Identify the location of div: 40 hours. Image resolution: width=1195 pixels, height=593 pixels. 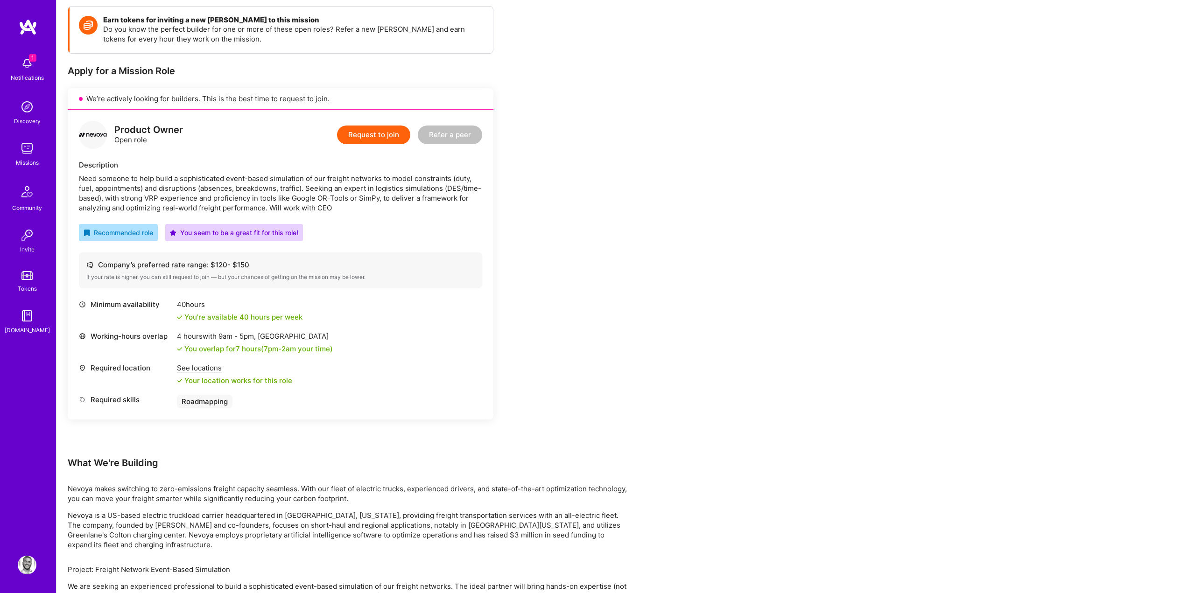
(239, 304).